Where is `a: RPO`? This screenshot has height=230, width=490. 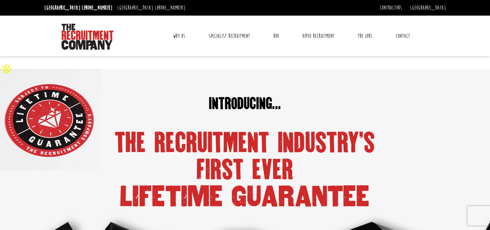 a: RPO is located at coordinates (276, 36).